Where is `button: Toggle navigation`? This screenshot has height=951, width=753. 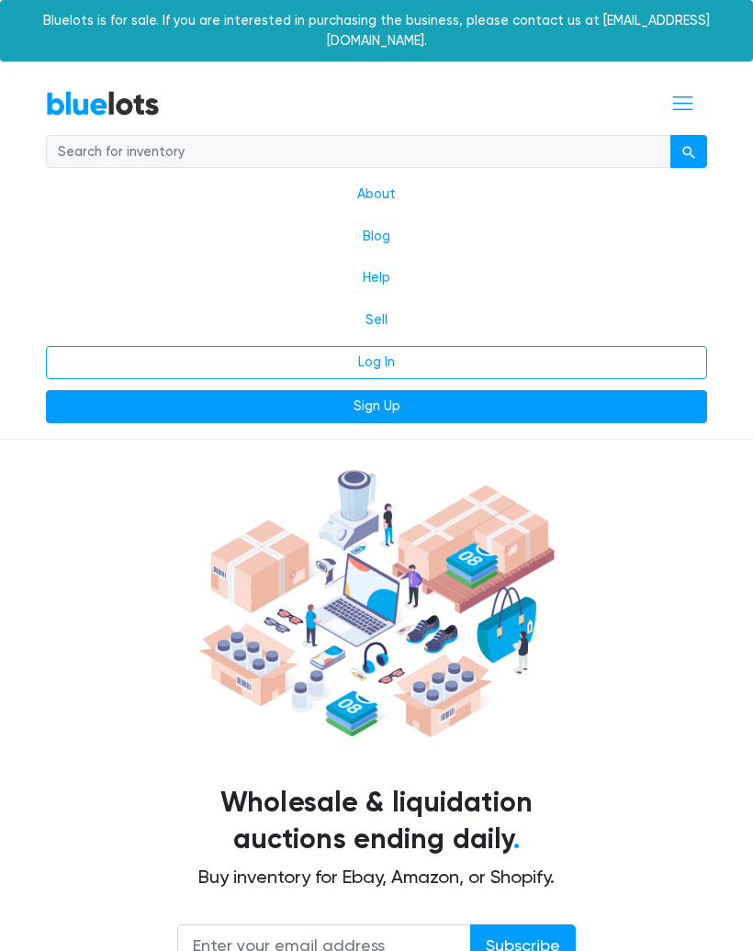
button: Toggle navigation is located at coordinates (682, 103).